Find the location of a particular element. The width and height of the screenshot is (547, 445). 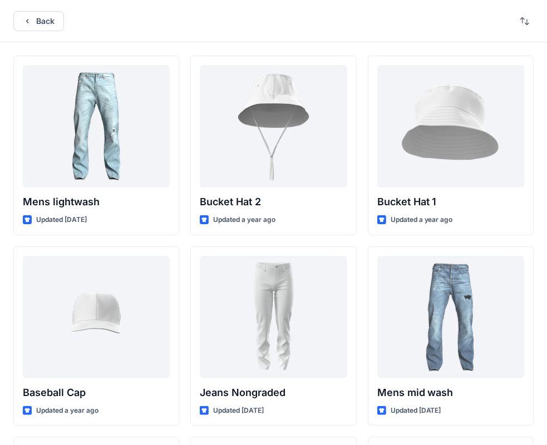

p: Baseball Cap is located at coordinates (96, 393).